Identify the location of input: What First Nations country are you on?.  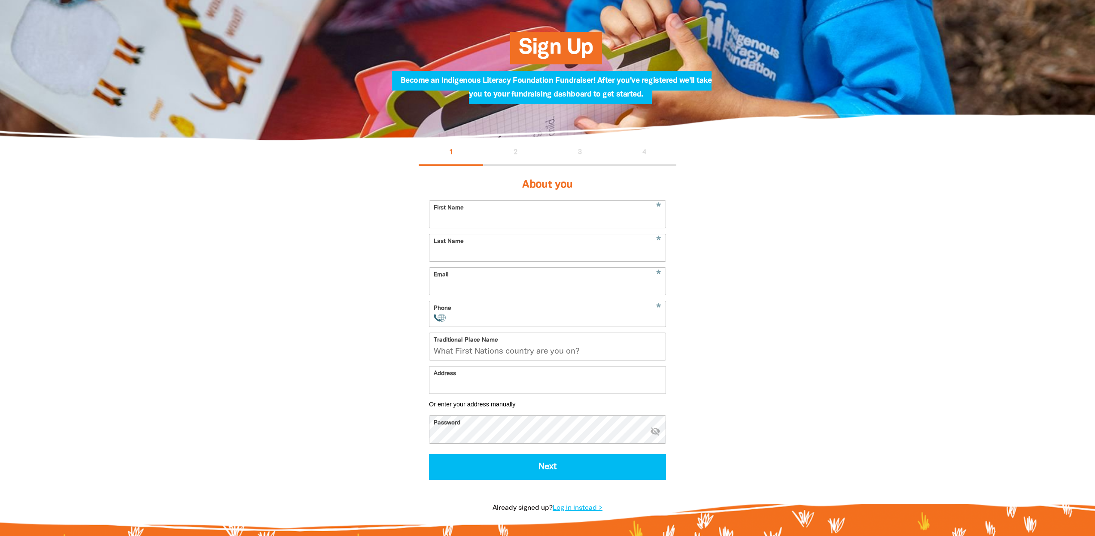
(547, 346).